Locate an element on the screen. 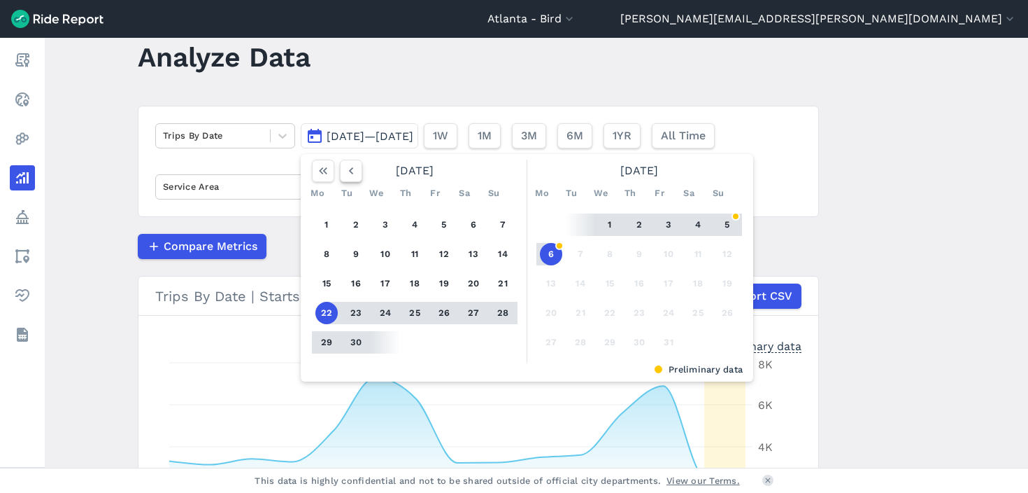 The image size is (1028, 493). div: Preliminary data is located at coordinates (757, 345).